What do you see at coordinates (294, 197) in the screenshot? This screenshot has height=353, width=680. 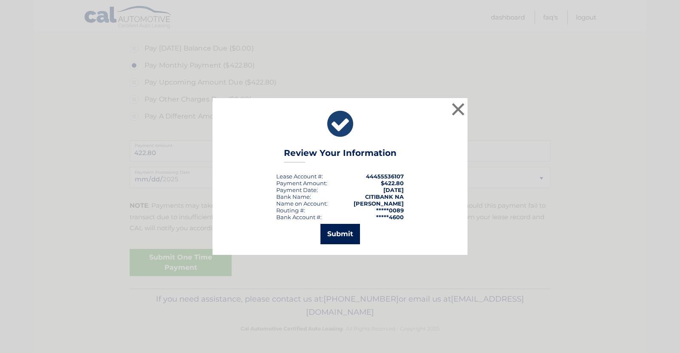 I see `div: Bank Name:` at bounding box center [294, 197].